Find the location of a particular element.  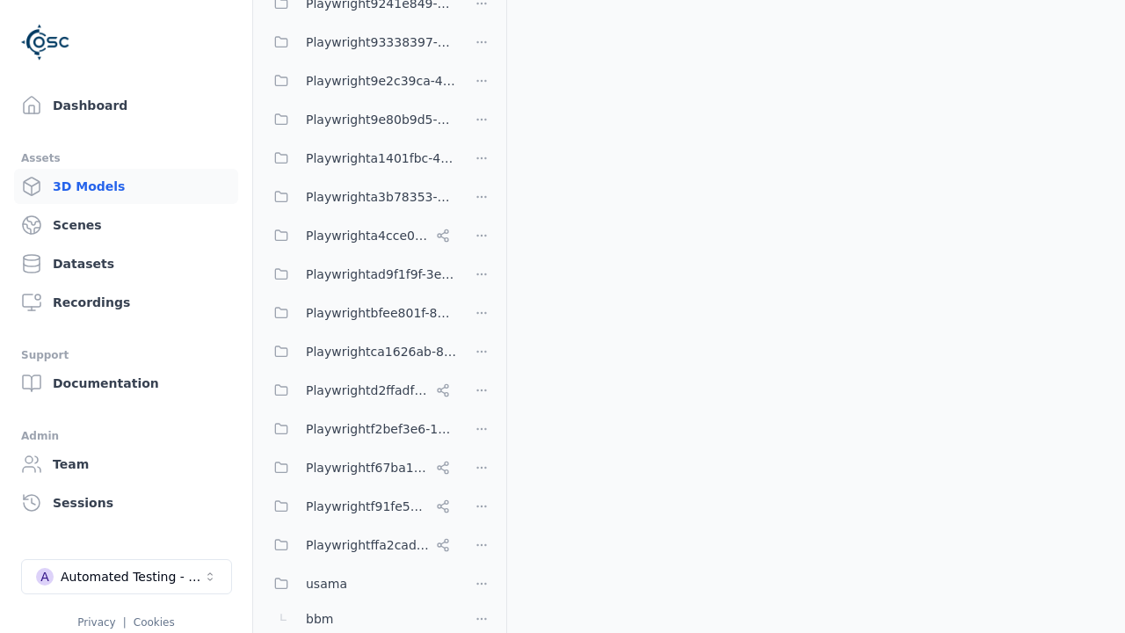

button: Playwrightf2bef3e6-15a2-4cbc-99f2-23726a69e711 is located at coordinates (360, 429).